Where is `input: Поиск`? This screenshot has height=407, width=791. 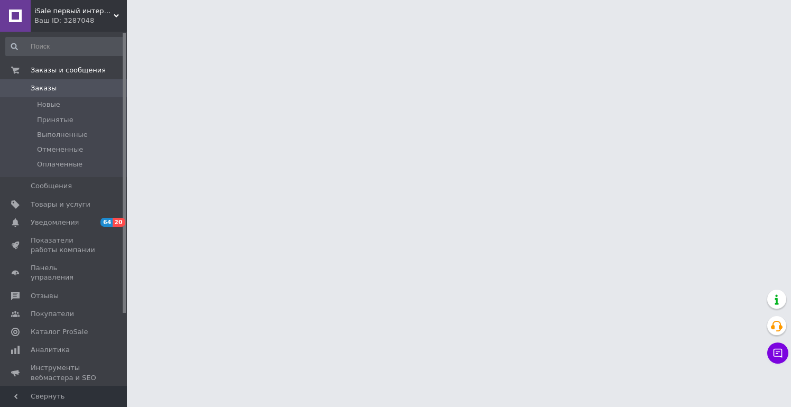 input: Поиск is located at coordinates (65, 47).